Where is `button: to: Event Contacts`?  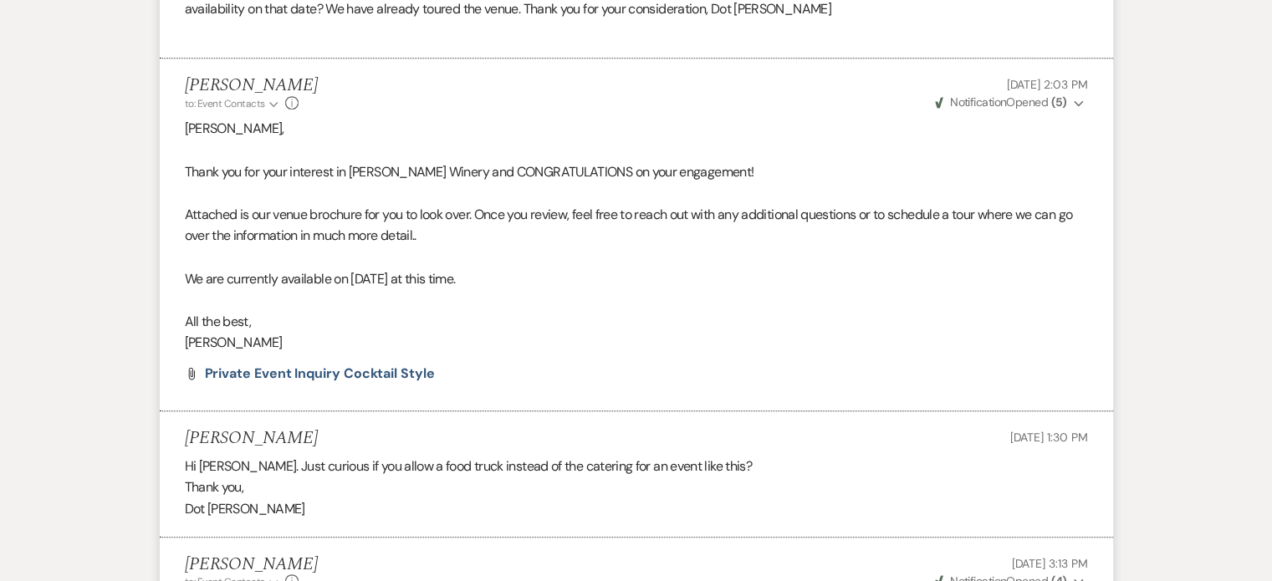 button: to: Event Contacts is located at coordinates (232, 104).